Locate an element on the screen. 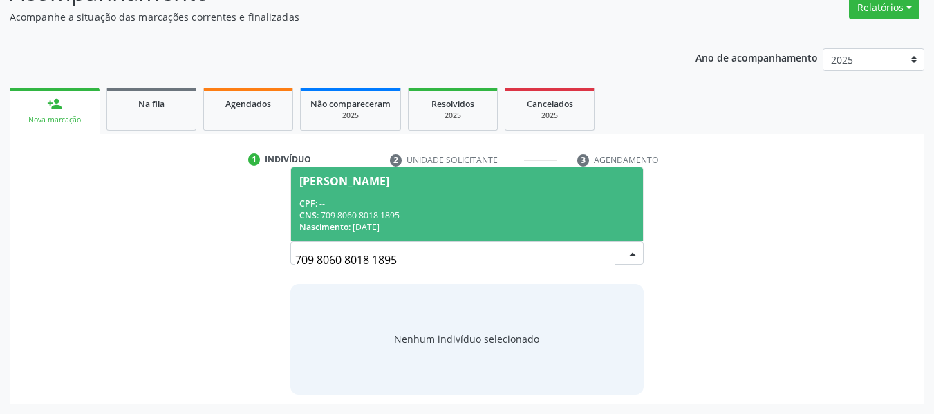  div: person_add is located at coordinates (55, 104).